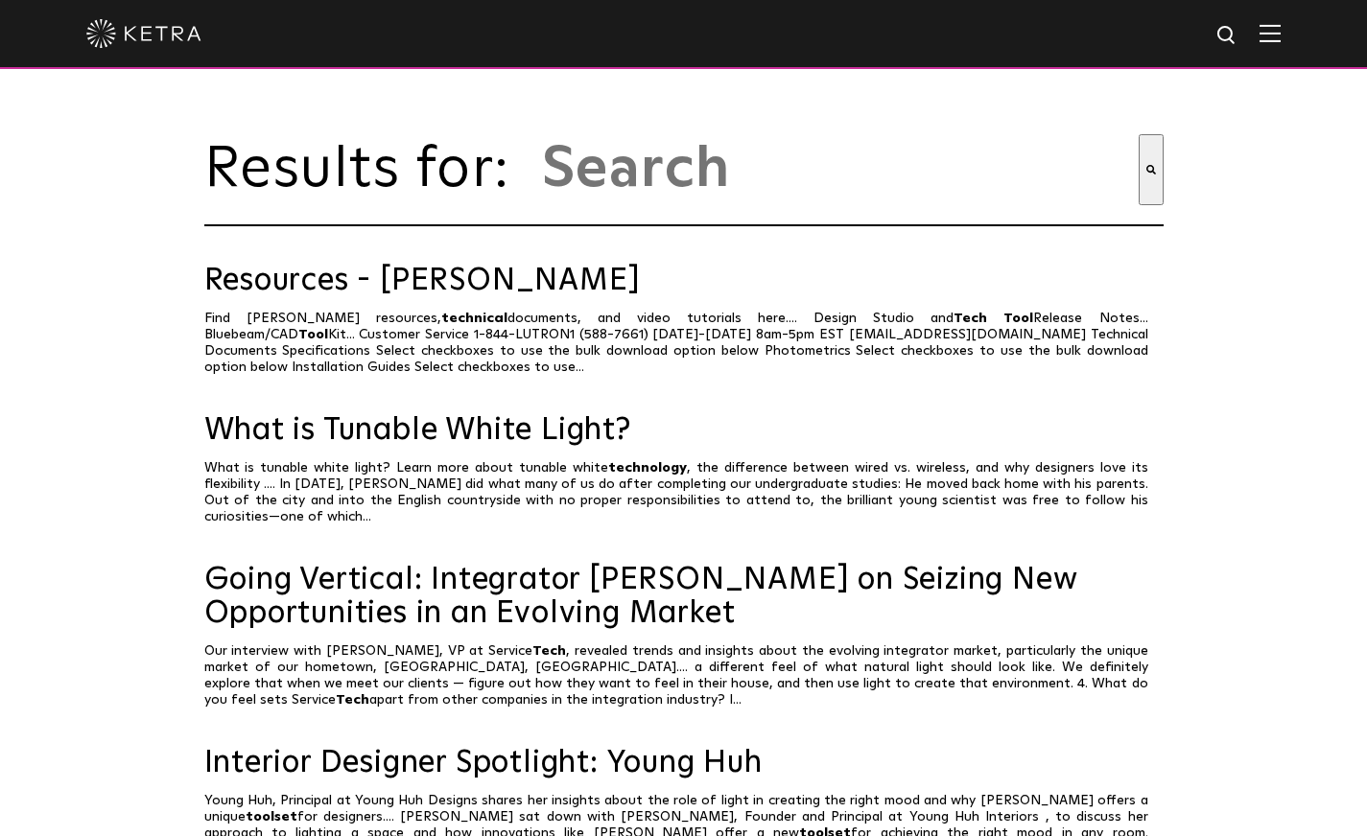  What do you see at coordinates (1227, 35) in the screenshot?
I see `img: search icon` at bounding box center [1227, 35].